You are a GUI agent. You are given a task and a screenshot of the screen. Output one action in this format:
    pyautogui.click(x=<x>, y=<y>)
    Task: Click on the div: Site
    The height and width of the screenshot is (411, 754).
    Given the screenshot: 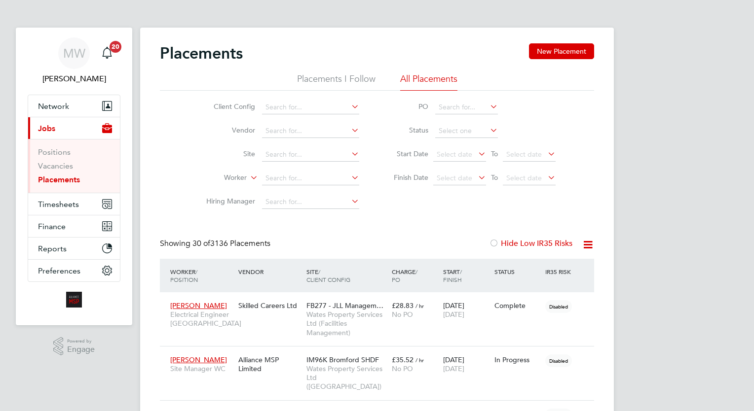 What is the action you would take?
    pyautogui.click(x=346, y=276)
    